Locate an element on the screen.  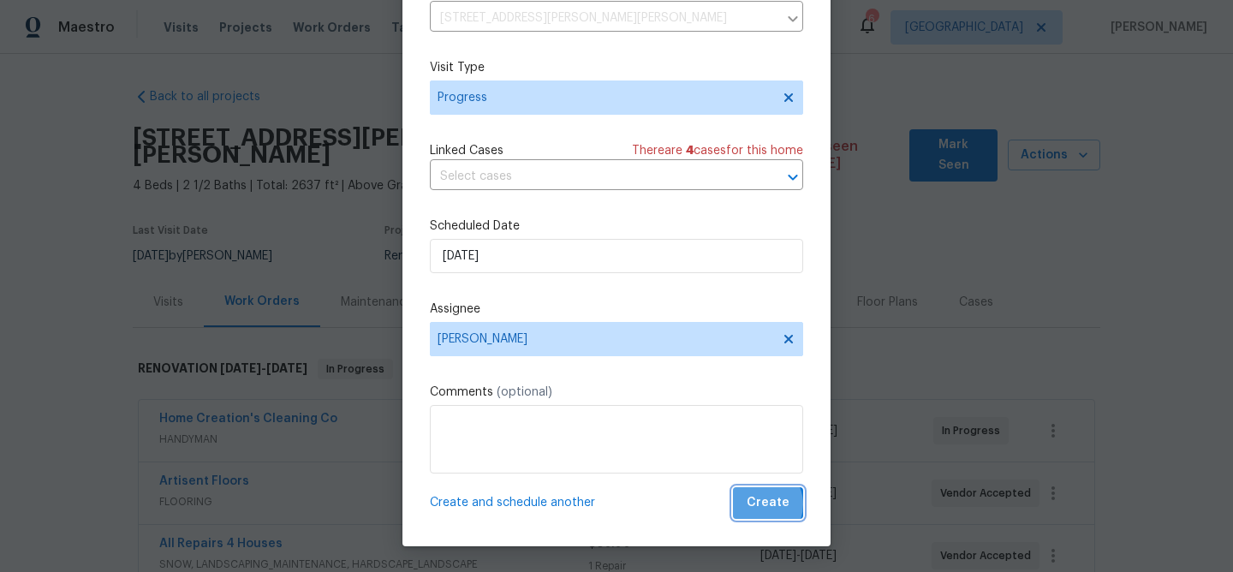
span: Create is located at coordinates (768, 502).